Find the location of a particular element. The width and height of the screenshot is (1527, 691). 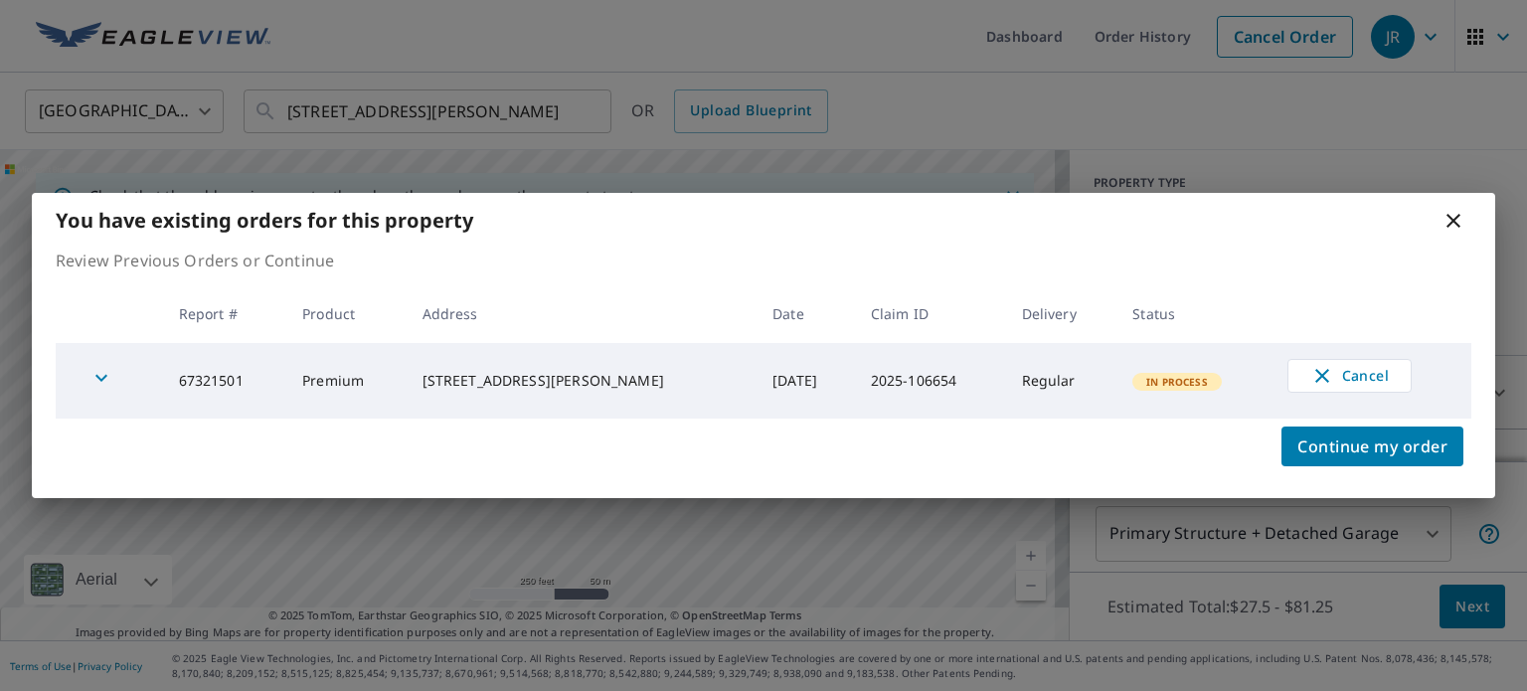

td: Premium is located at coordinates (346, 381).